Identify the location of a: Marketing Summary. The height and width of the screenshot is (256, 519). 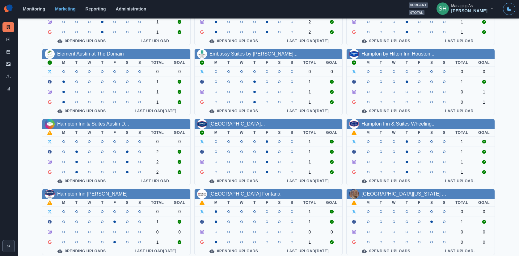
(8, 27).